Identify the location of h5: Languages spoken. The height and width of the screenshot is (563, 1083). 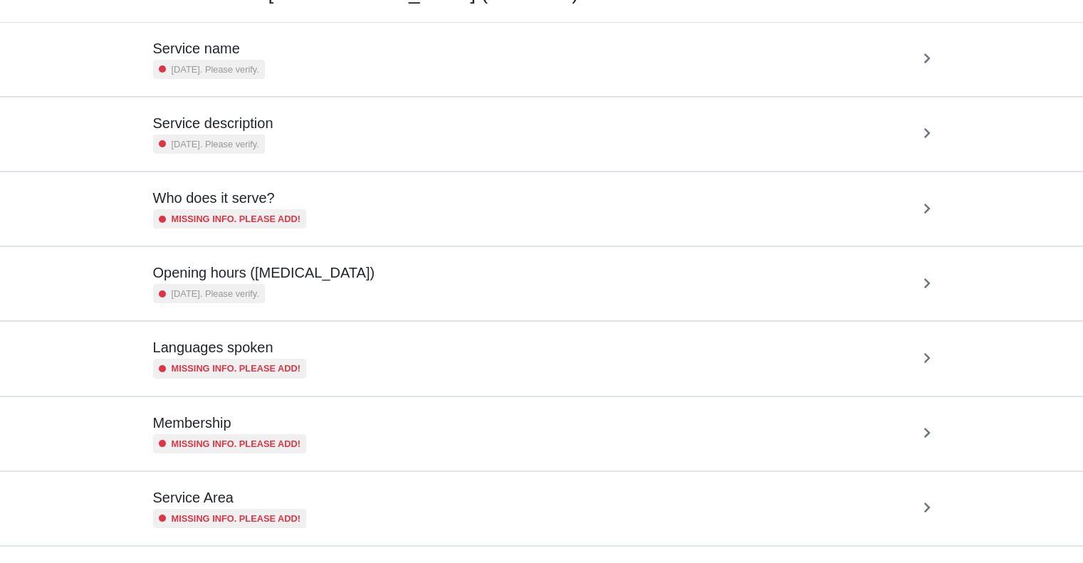
(230, 348).